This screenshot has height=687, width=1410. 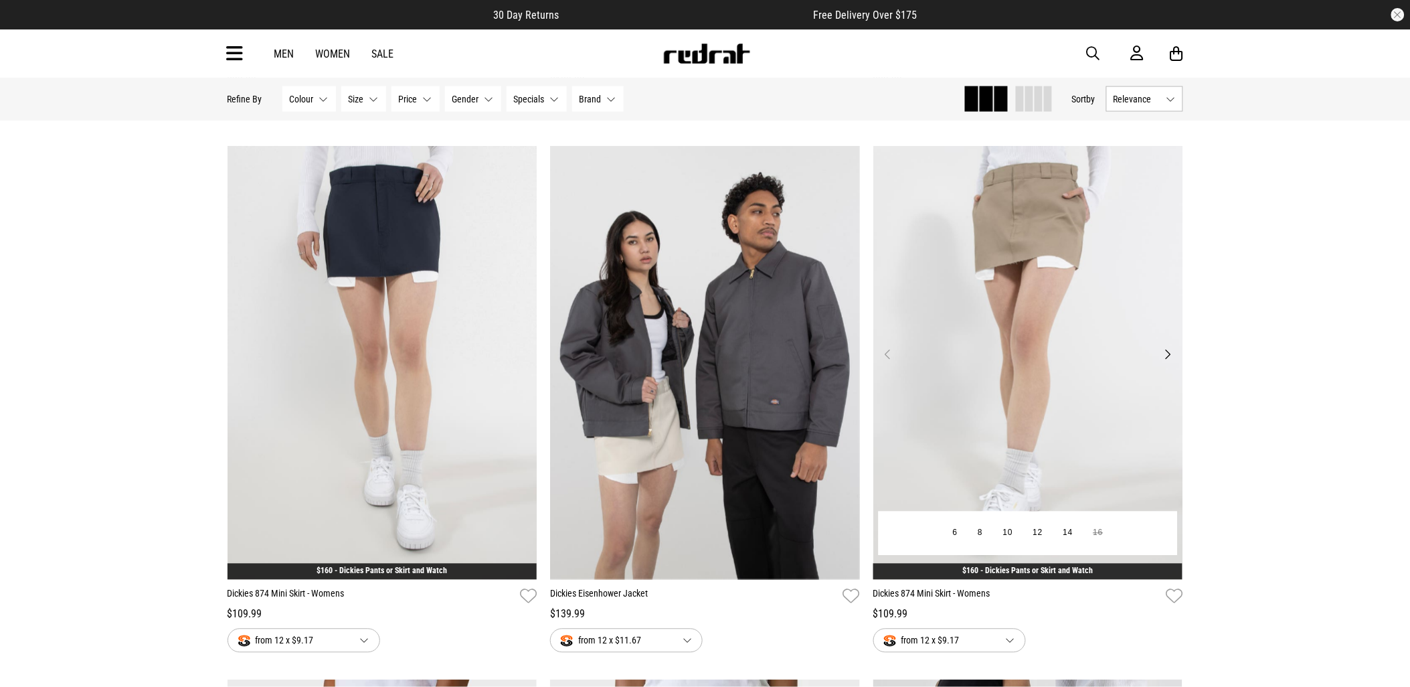 I want to click on button: 6, so click(x=955, y=533).